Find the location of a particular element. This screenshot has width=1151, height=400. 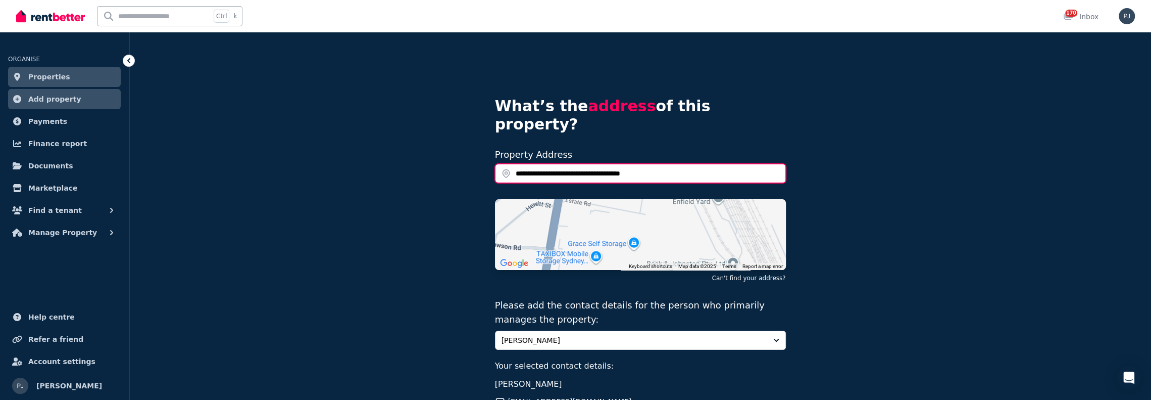

a: Account settings is located at coordinates (64, 361).